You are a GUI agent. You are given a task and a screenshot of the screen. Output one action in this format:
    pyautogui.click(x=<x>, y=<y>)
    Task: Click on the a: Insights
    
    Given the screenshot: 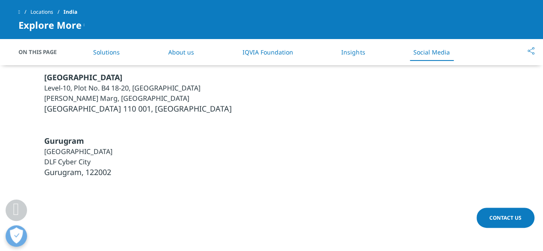 What is the action you would take?
    pyautogui.click(x=353, y=52)
    